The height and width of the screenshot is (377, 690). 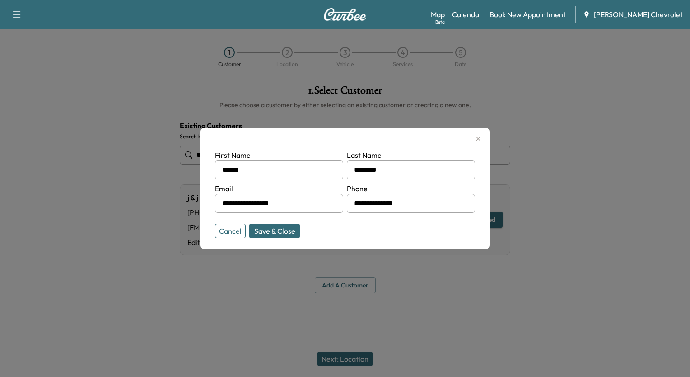 What do you see at coordinates (224, 188) in the screenshot?
I see `label: Email` at bounding box center [224, 188].